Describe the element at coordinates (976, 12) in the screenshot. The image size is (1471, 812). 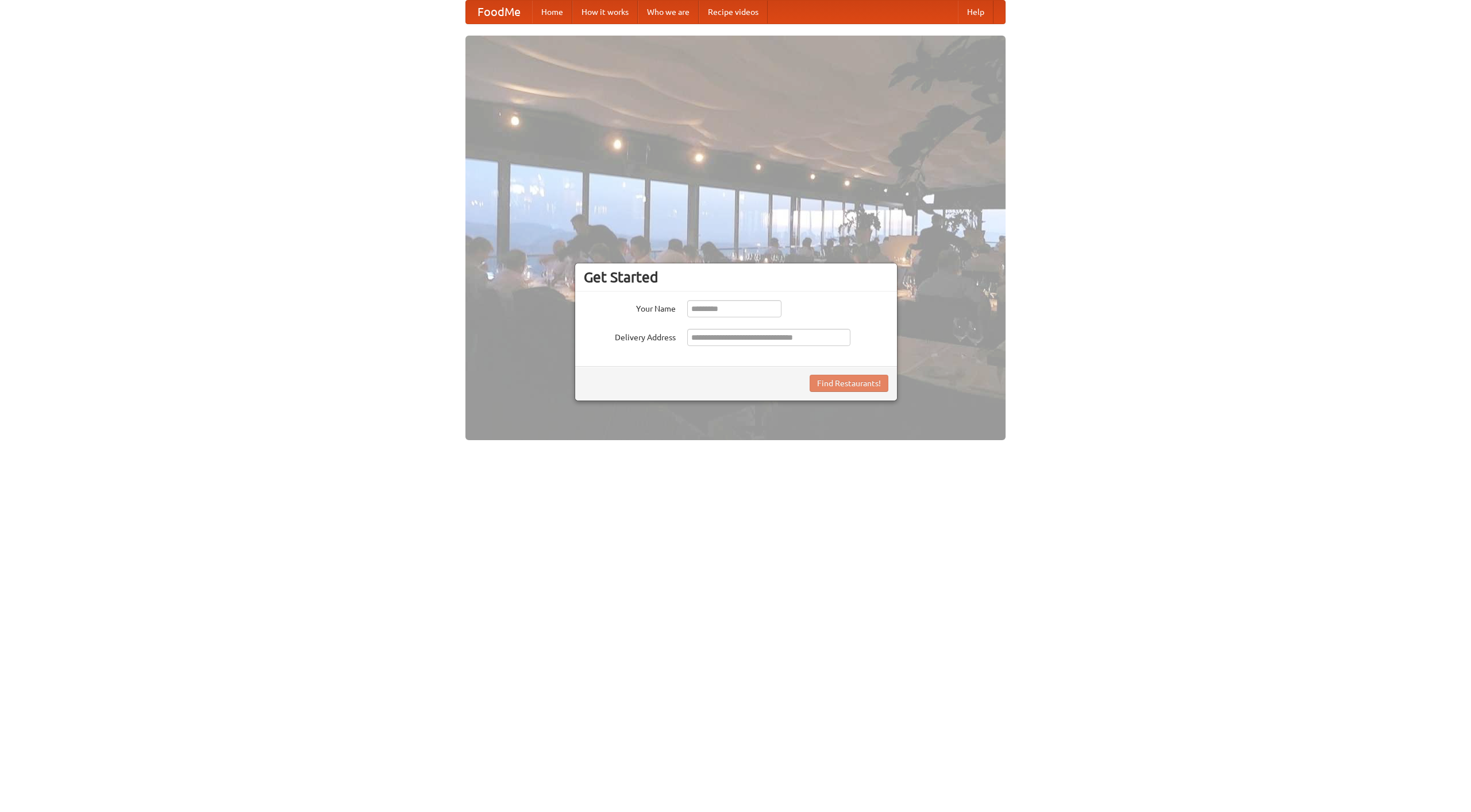
I see `a: Help` at that location.